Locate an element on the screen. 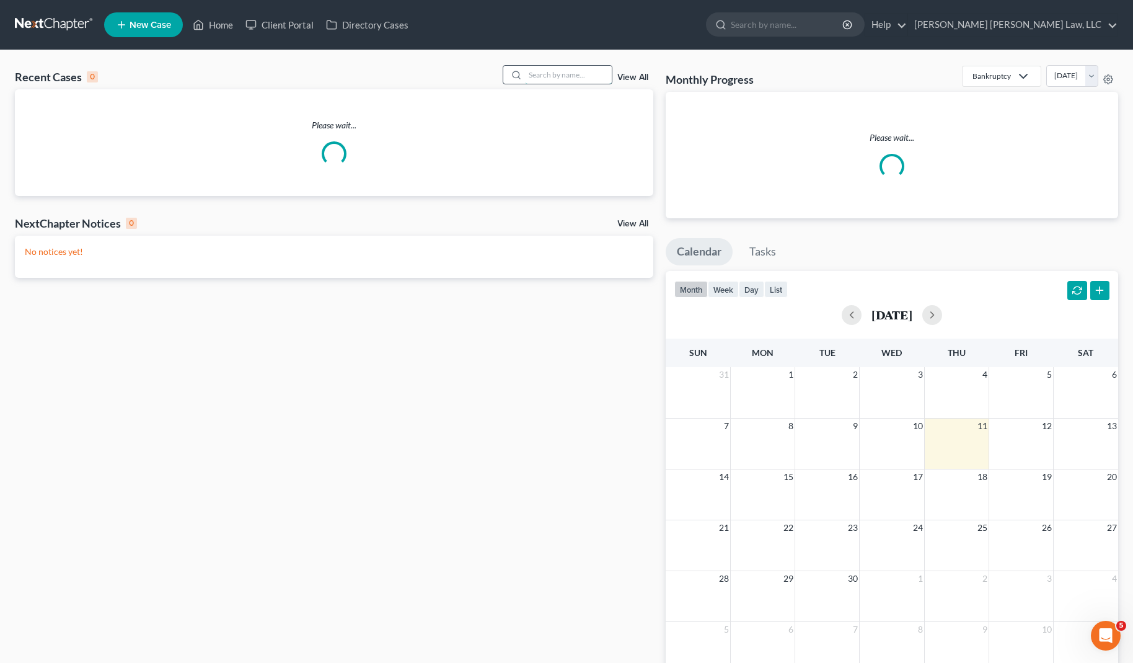 This screenshot has width=1133, height=663. h3: Monthly Progress is located at coordinates (710, 79).